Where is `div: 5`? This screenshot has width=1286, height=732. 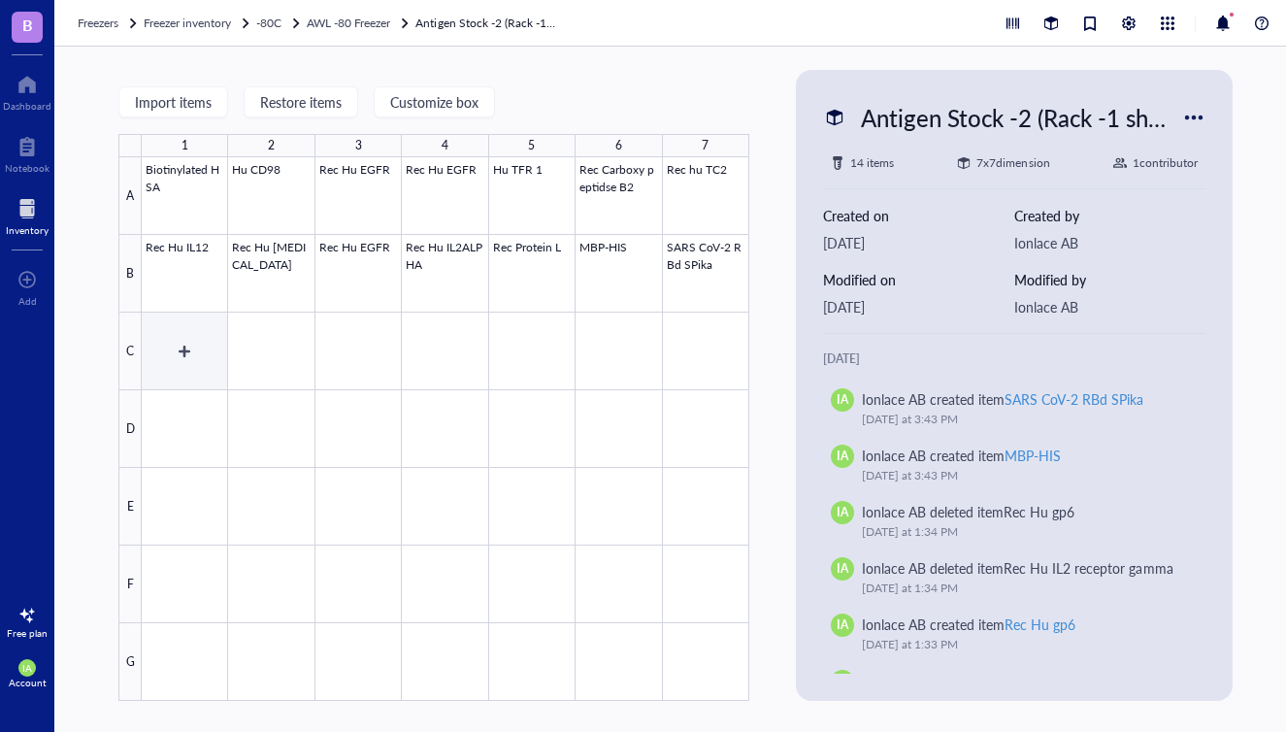 div: 5 is located at coordinates (531, 146).